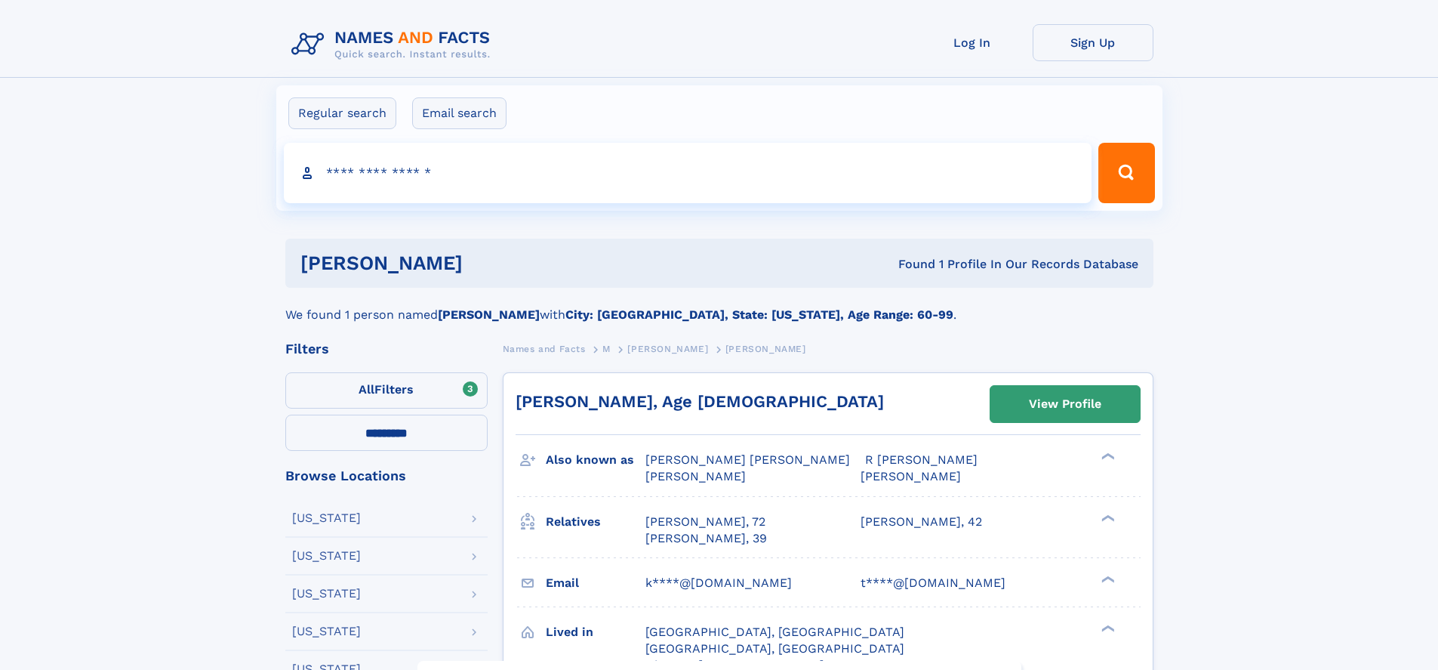 Image resolution: width=1438 pixels, height=670 pixels. What do you see at coordinates (366, 389) in the screenshot?
I see `span: All` at bounding box center [366, 389].